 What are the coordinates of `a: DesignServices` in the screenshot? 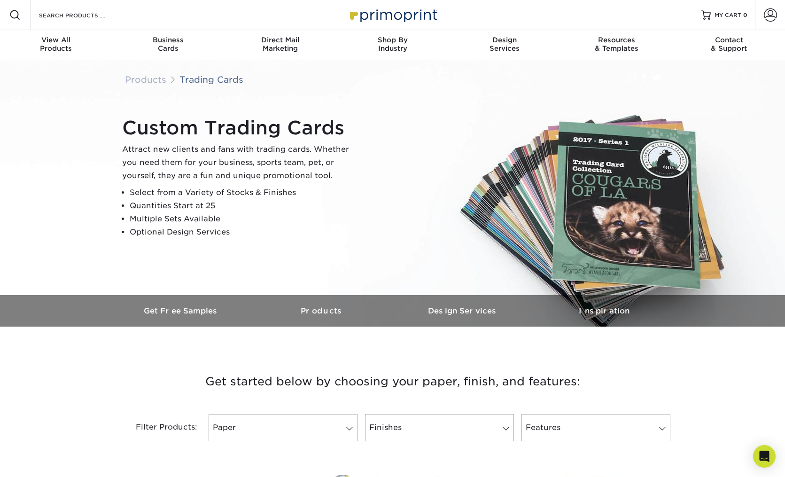 It's located at (505, 45).